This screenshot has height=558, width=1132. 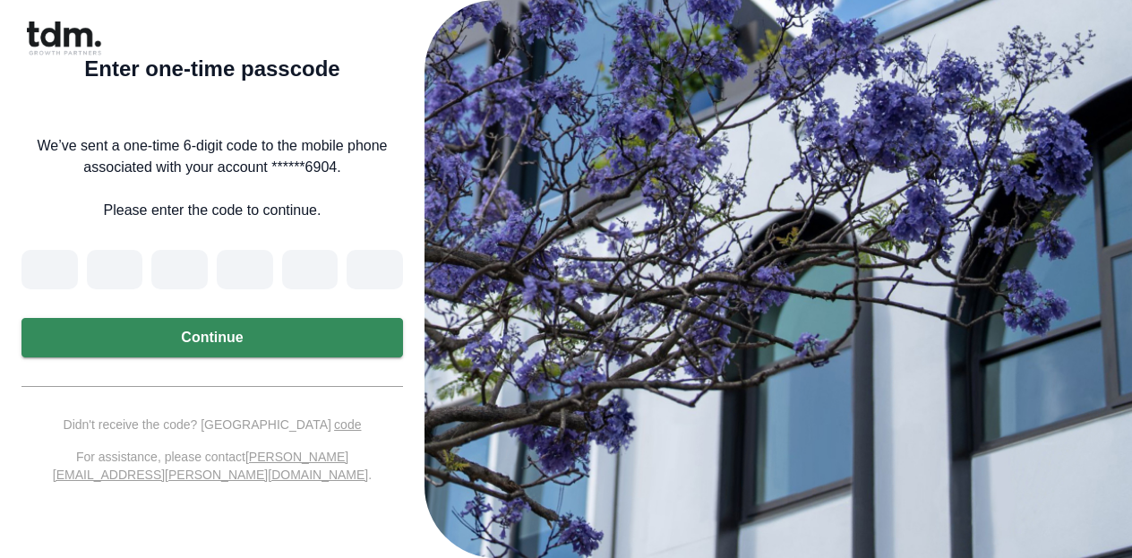 I want to click on a: code, so click(x=347, y=424).